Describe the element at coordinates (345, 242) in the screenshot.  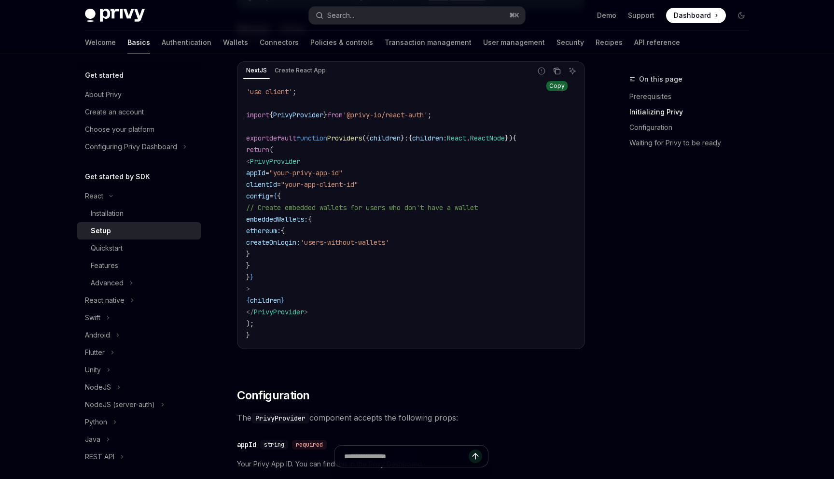
I see `span: 'users-without-wallets'` at that location.